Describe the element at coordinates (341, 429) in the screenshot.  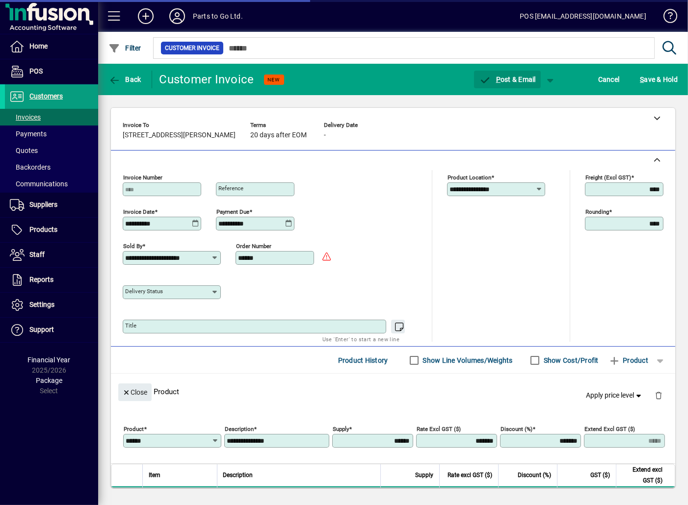
I see `mat-label: Supply` at that location.